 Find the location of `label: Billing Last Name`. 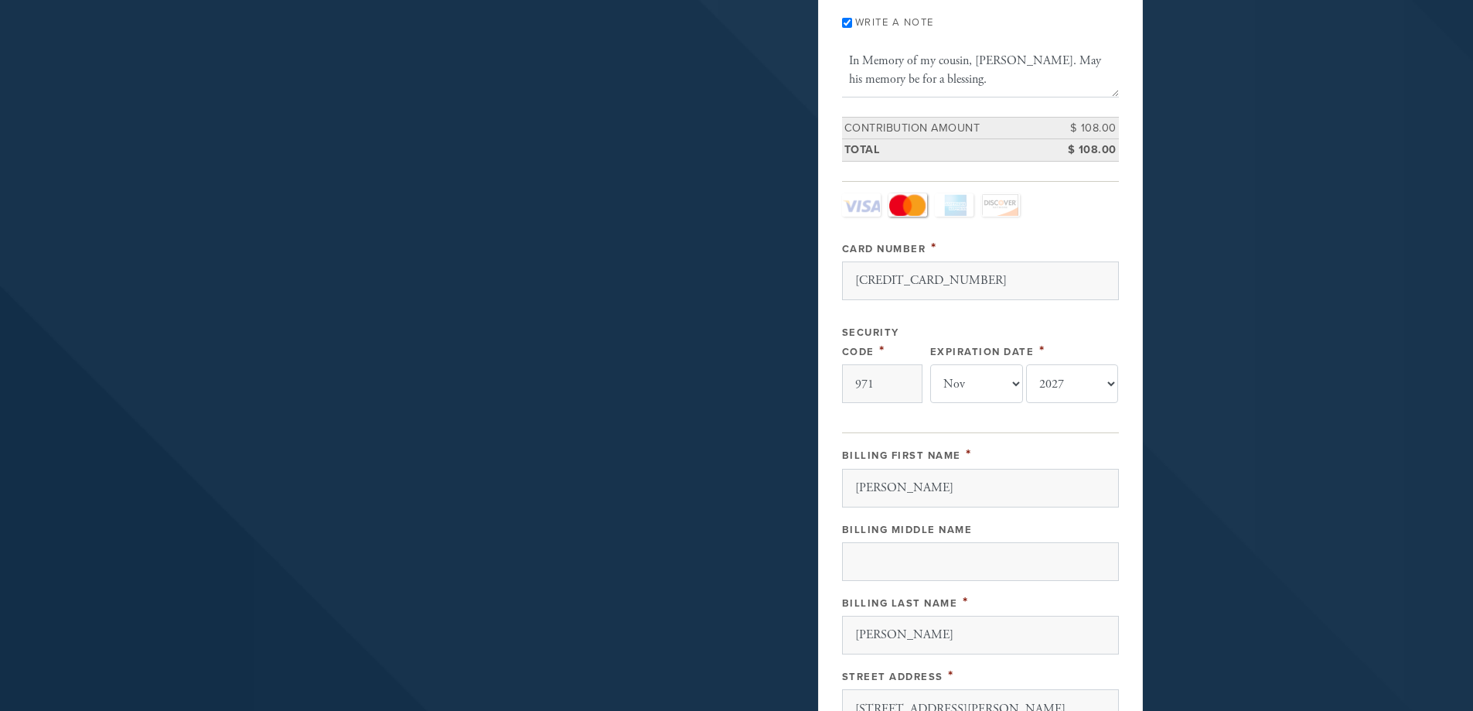

label: Billing Last Name is located at coordinates (900, 603).